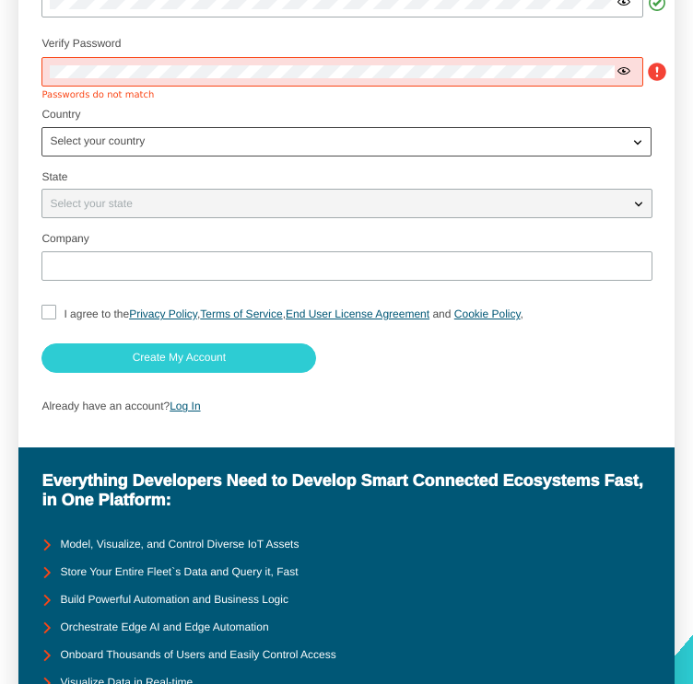 The height and width of the screenshot is (684, 693). I want to click on unity-typography: Orchestrate Edge AI and Edge Automation, so click(164, 628).